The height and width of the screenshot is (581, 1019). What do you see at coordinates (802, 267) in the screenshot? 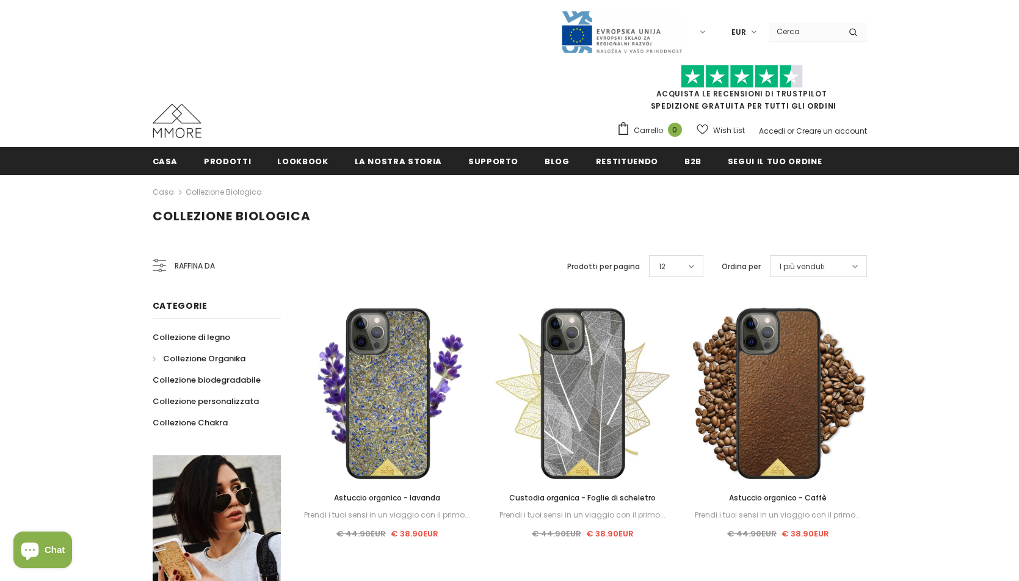
I see `span: I più venduti` at bounding box center [802, 267].